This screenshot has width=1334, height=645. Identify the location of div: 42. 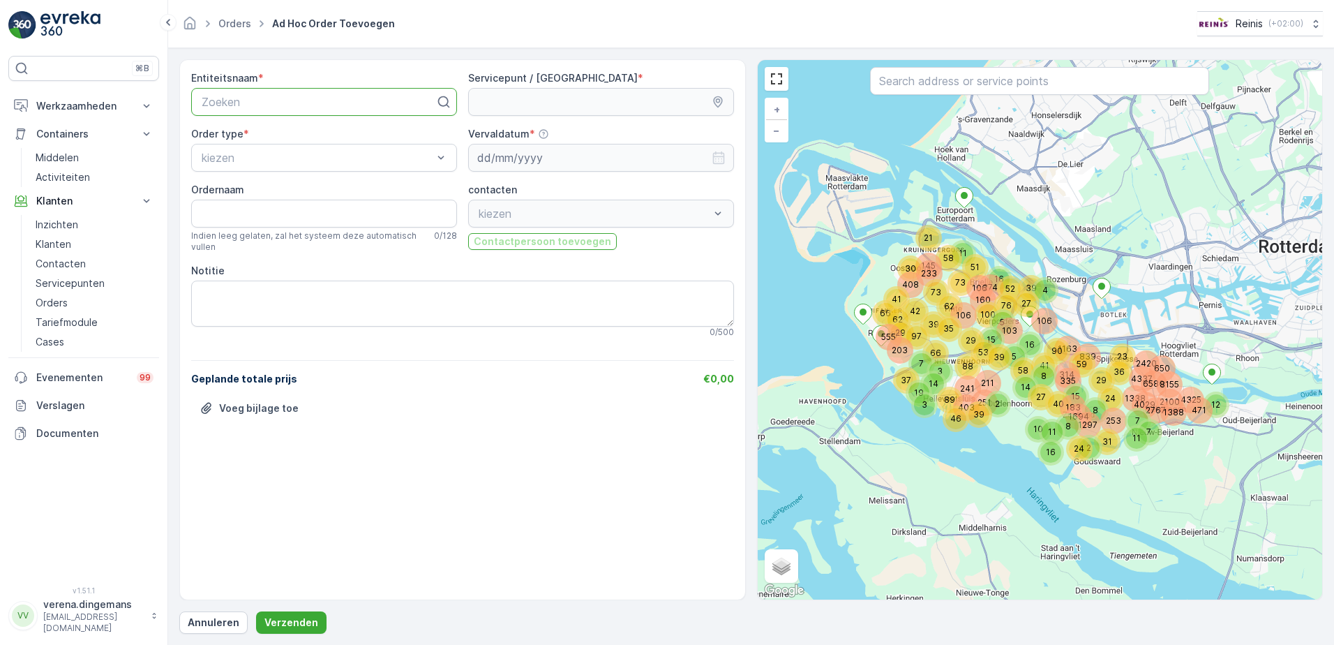
(915, 311).